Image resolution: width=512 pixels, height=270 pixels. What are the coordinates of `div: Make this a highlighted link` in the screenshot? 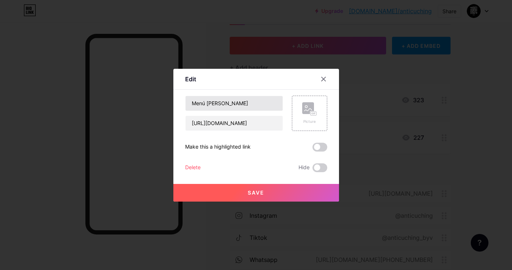 It's located at (218, 147).